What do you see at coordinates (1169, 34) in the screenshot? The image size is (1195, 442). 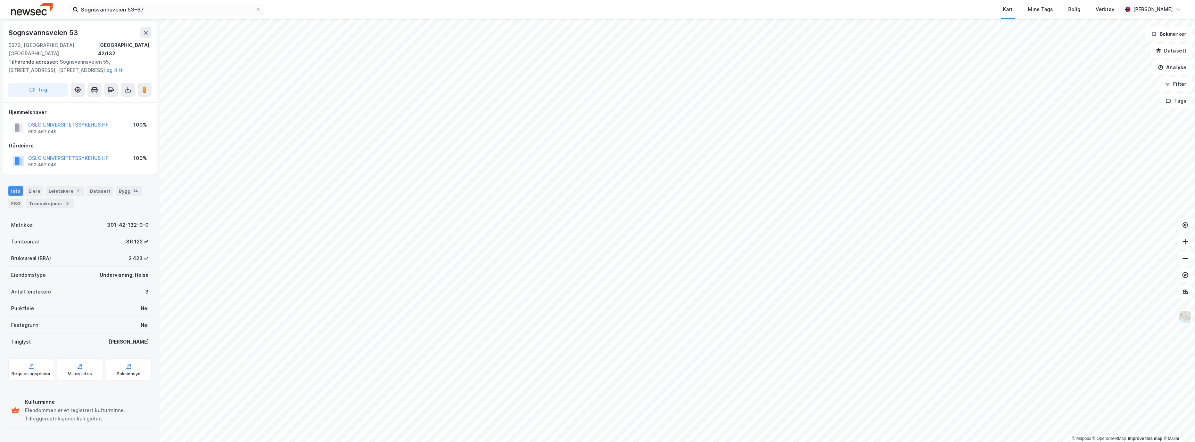 I see `button: Bokmerker` at bounding box center [1169, 34].